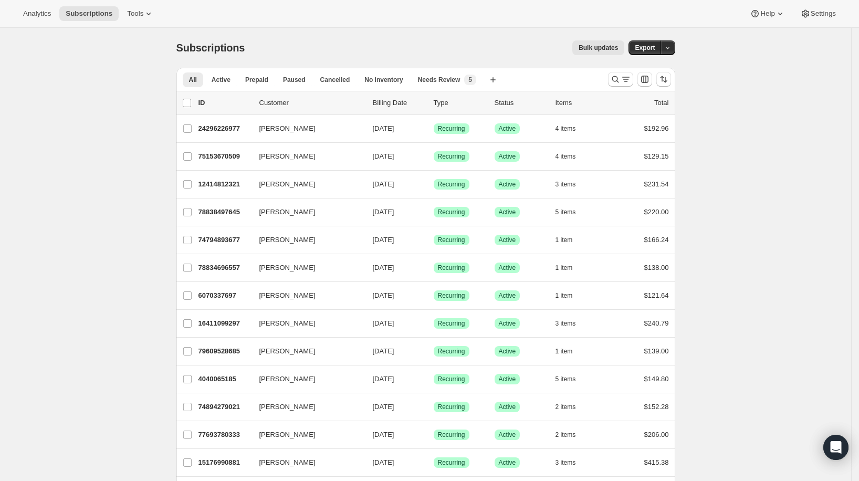 The height and width of the screenshot is (481, 859). Describe the element at coordinates (824, 14) in the screenshot. I see `span: Settings` at that location.